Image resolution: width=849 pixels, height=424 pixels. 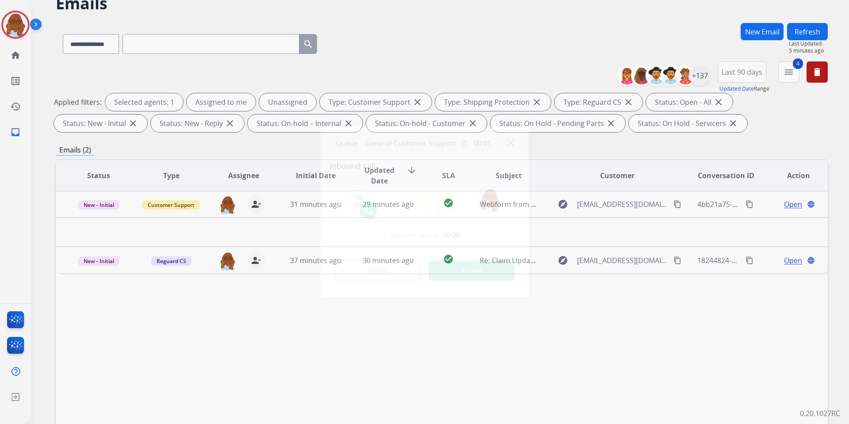 I want to click on span: Wait time at ring:, so click(x=415, y=235).